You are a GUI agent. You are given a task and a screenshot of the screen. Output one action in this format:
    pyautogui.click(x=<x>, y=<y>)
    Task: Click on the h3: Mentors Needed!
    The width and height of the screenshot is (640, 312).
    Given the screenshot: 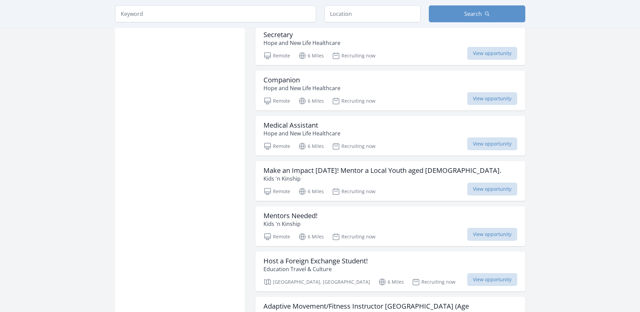 What is the action you would take?
    pyautogui.click(x=291, y=216)
    